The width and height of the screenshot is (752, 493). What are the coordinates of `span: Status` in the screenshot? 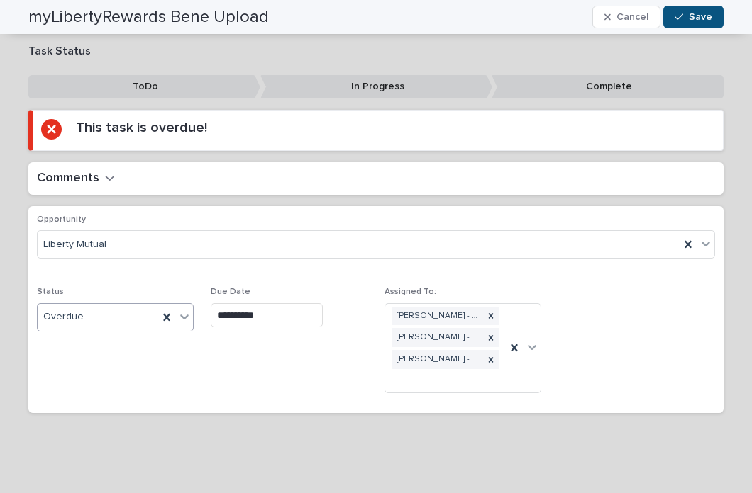 It's located at (50, 292).